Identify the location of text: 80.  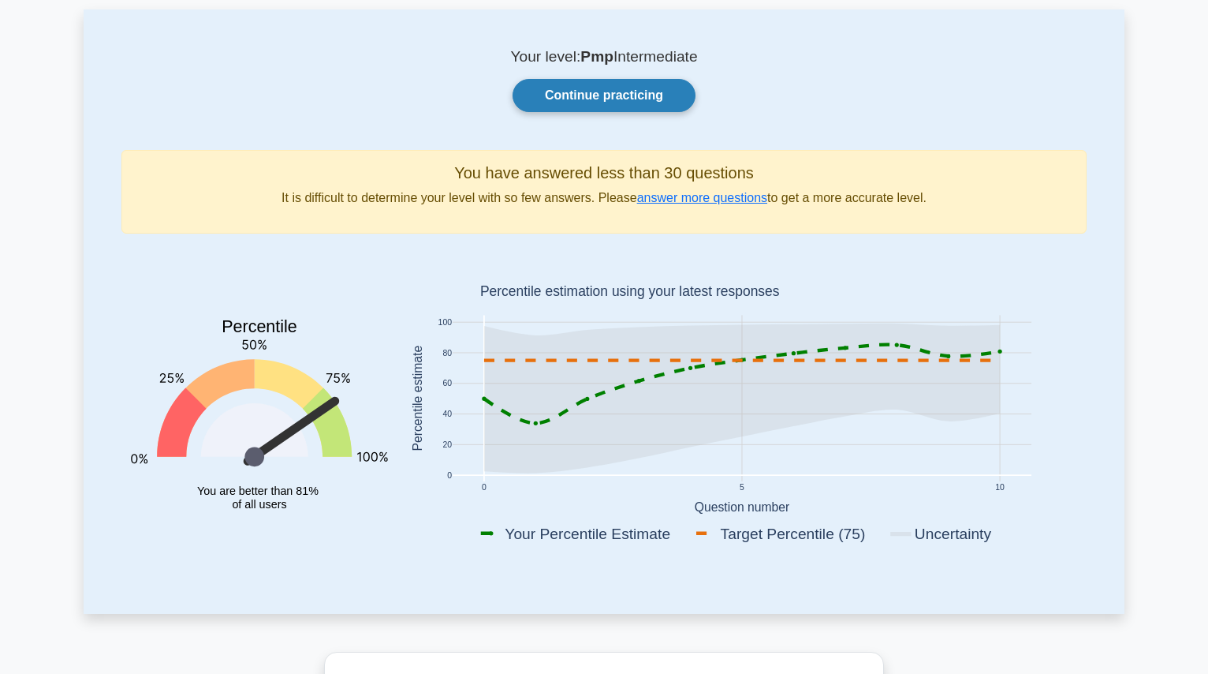
(447, 353).